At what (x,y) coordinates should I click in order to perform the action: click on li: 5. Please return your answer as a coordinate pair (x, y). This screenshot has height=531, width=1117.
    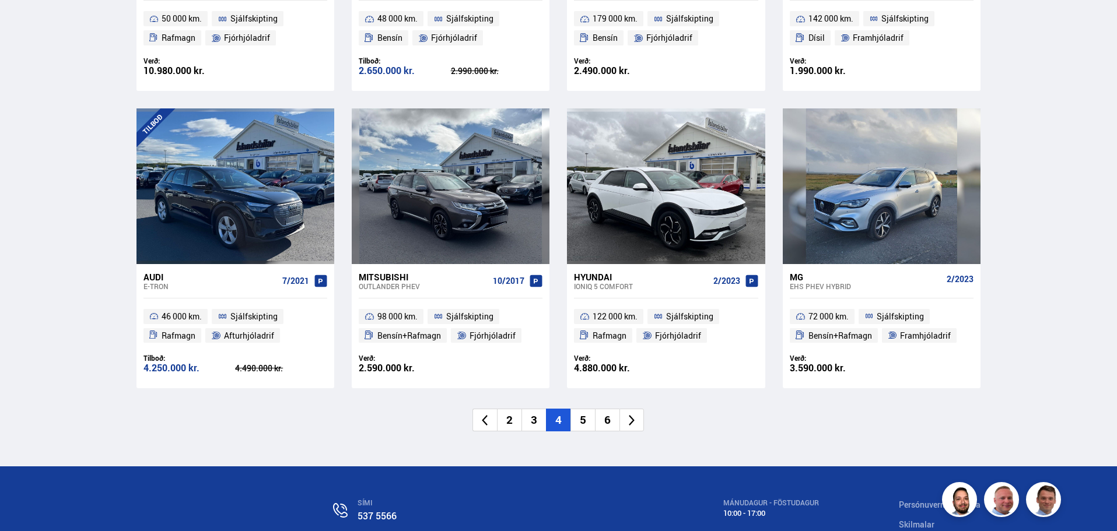
    Looking at the image, I should click on (583, 420).